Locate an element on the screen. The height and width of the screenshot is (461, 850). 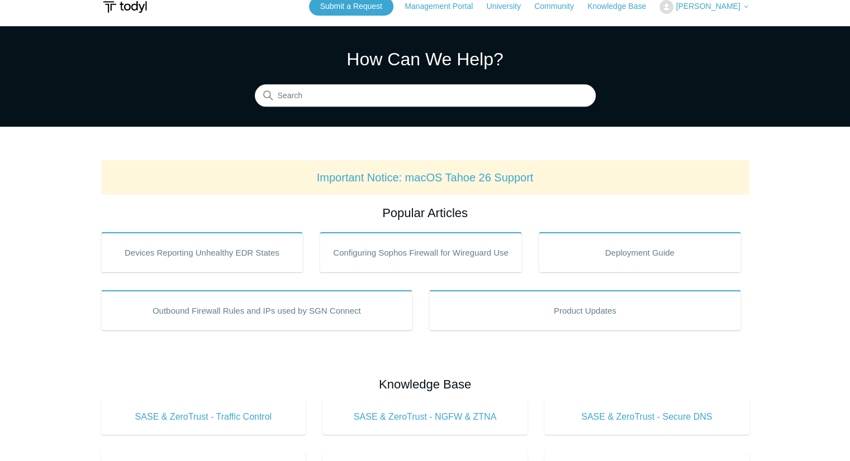
span: SASE & ZeroTrust - Traffic Control is located at coordinates (203, 417).